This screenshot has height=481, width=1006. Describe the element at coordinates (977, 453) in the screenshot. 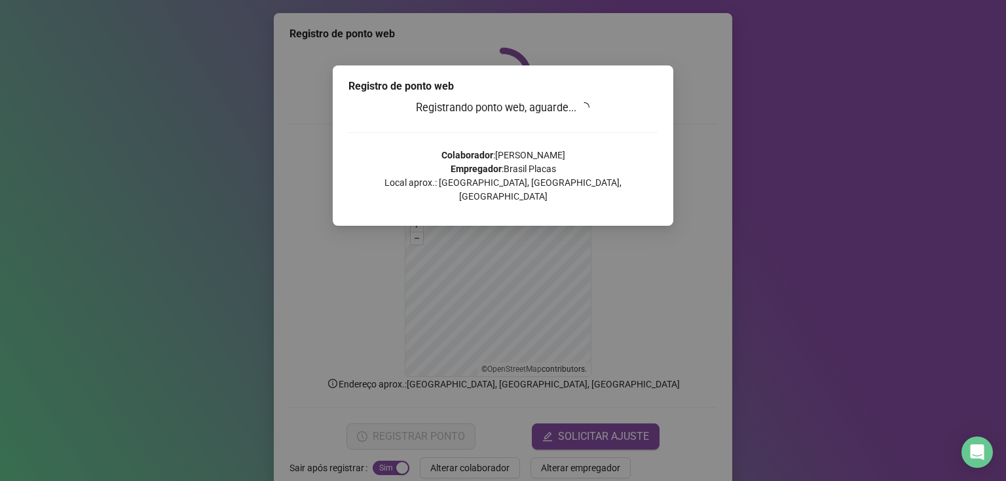

I see `div: Open Intercom Messenger` at that location.